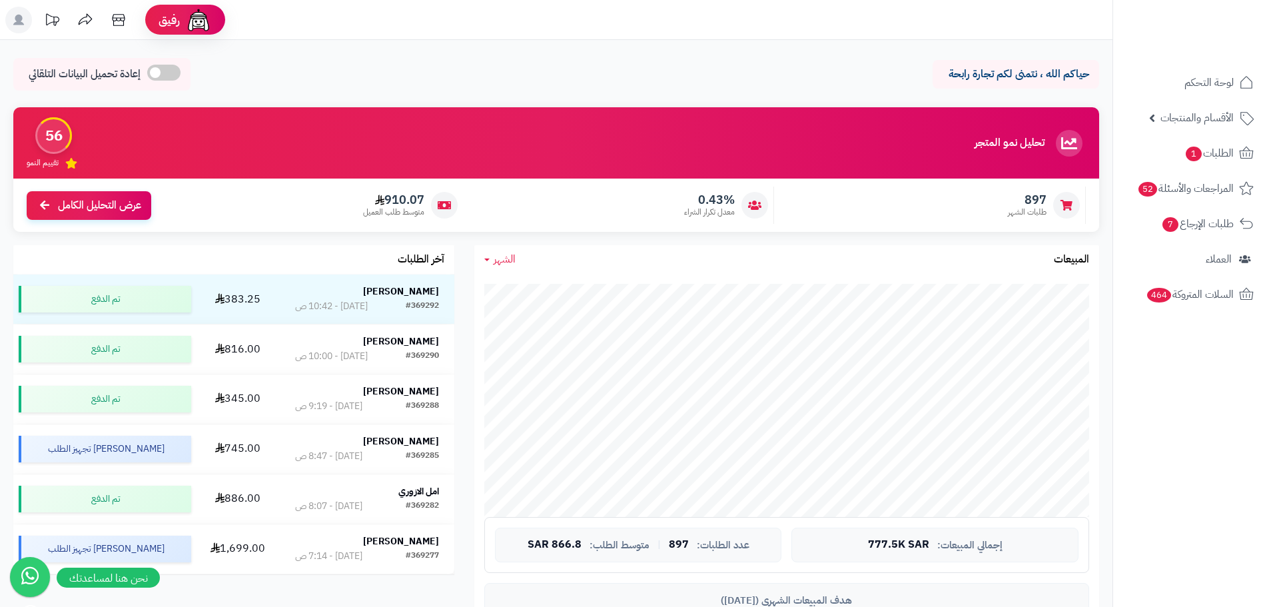 The height and width of the screenshot is (607, 1269). I want to click on span: متوسط الطلب:, so click(619, 545).